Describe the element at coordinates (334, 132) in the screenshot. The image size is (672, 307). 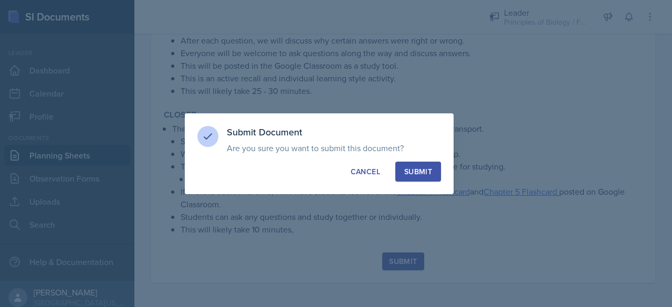
I see `h3: Submit Document` at that location.